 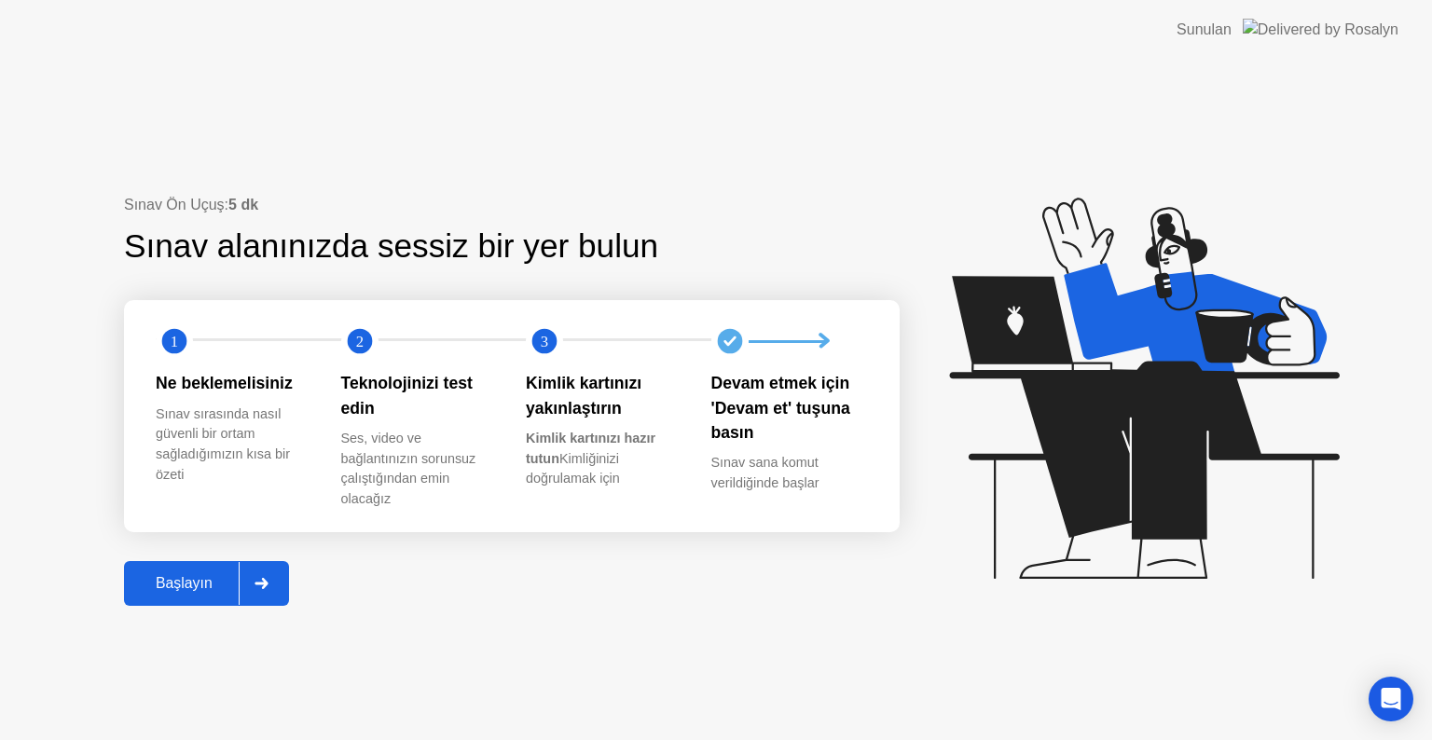 What do you see at coordinates (419, 395) in the screenshot?
I see `div: Teknolojinizi test edin` at bounding box center [419, 395].